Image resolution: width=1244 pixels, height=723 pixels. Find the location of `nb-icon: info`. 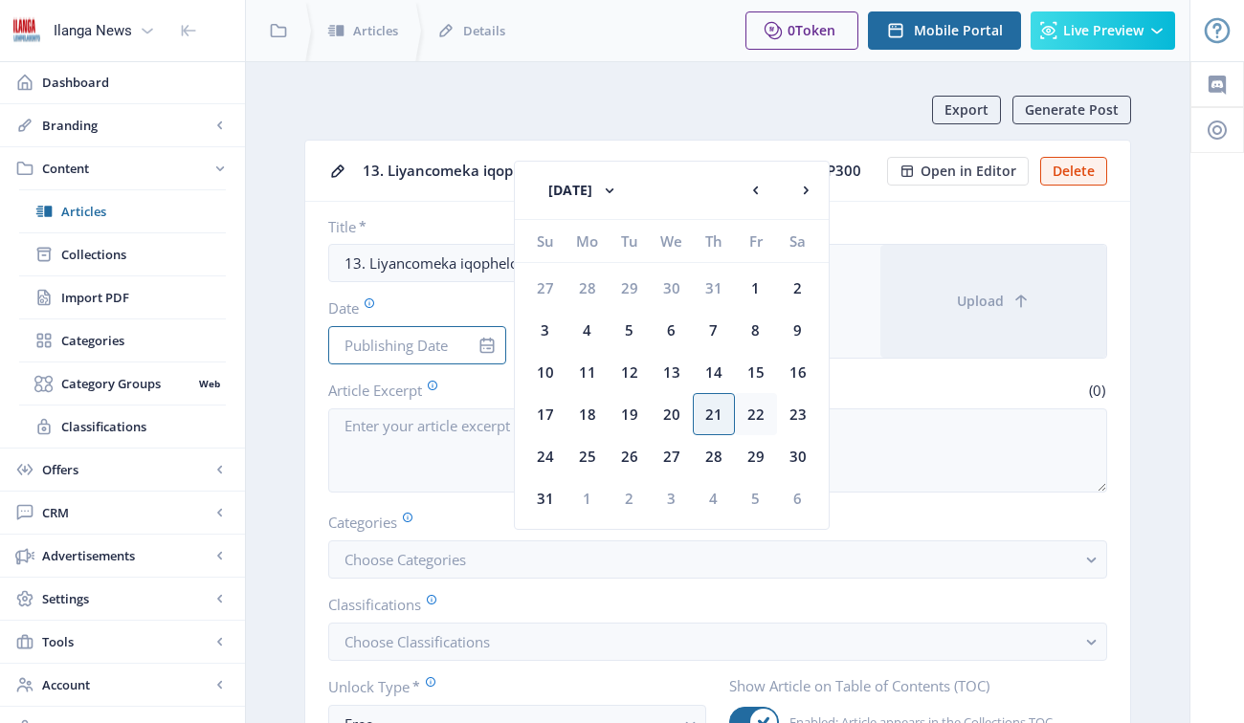

nb-icon: info is located at coordinates (487, 345).